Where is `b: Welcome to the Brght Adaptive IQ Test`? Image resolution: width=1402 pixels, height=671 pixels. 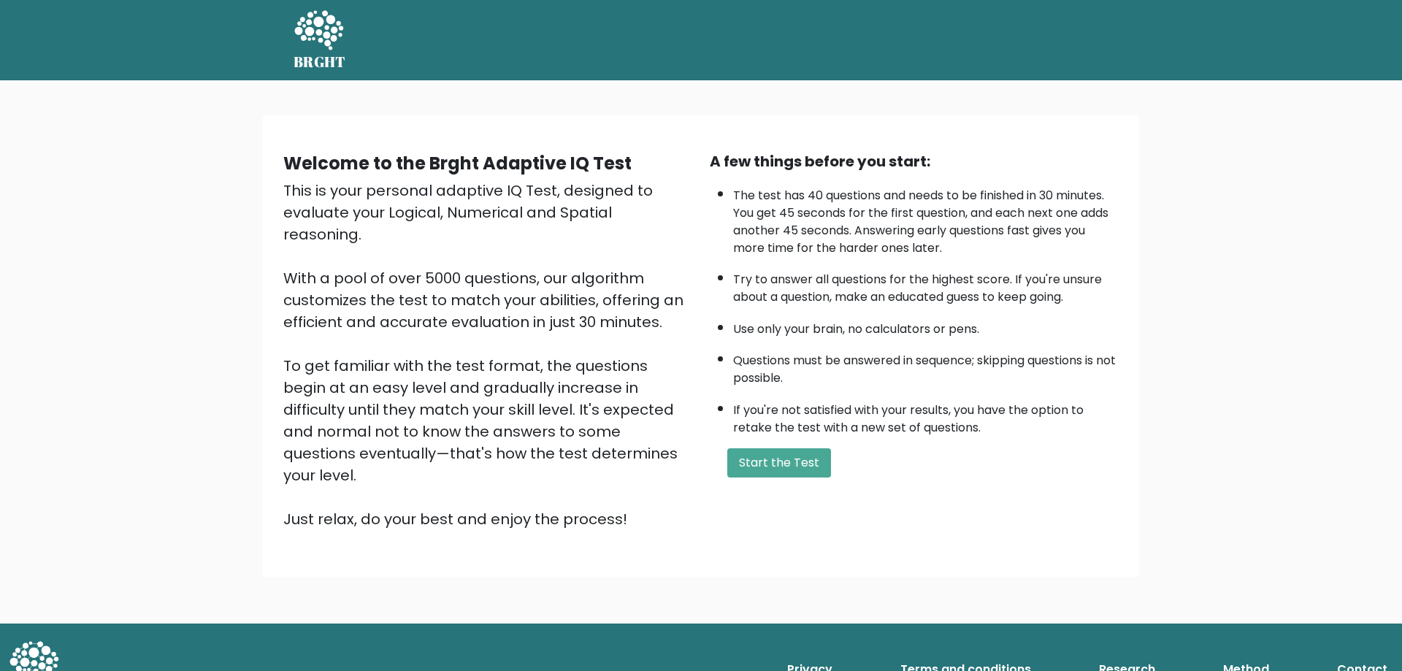
b: Welcome to the Brght Adaptive IQ Test is located at coordinates (457, 163).